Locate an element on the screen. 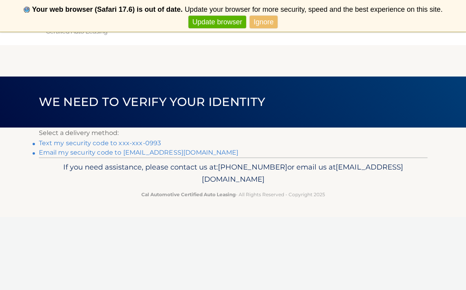 The height and width of the screenshot is (290, 466). span: We need to verify your identity is located at coordinates (152, 102).